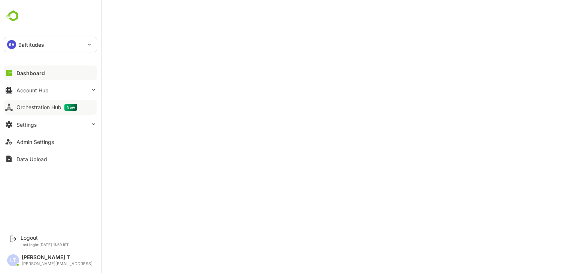  What do you see at coordinates (27, 125) in the screenshot?
I see `div: Settings` at bounding box center [27, 125].